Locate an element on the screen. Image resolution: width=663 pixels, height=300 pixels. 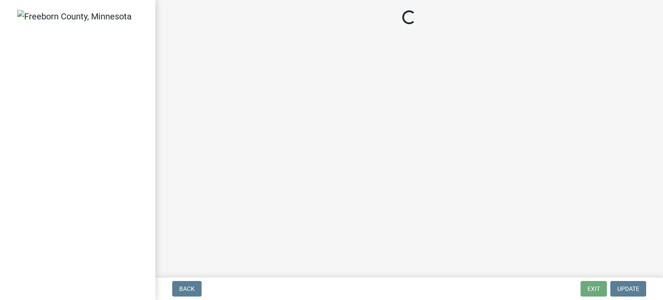
span: Update is located at coordinates (628, 289).